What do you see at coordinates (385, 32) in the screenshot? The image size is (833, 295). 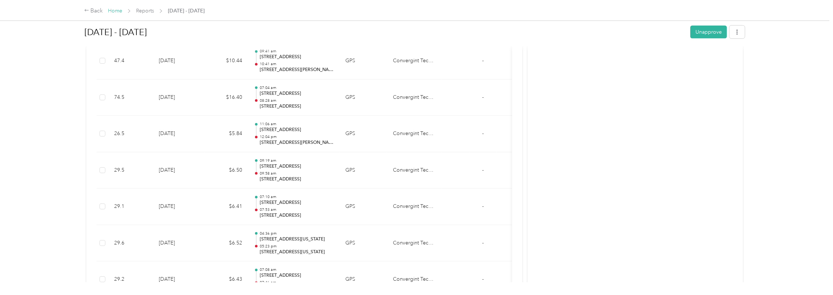 I see `h1: Sep 1 - 30, 2025` at bounding box center [385, 32].